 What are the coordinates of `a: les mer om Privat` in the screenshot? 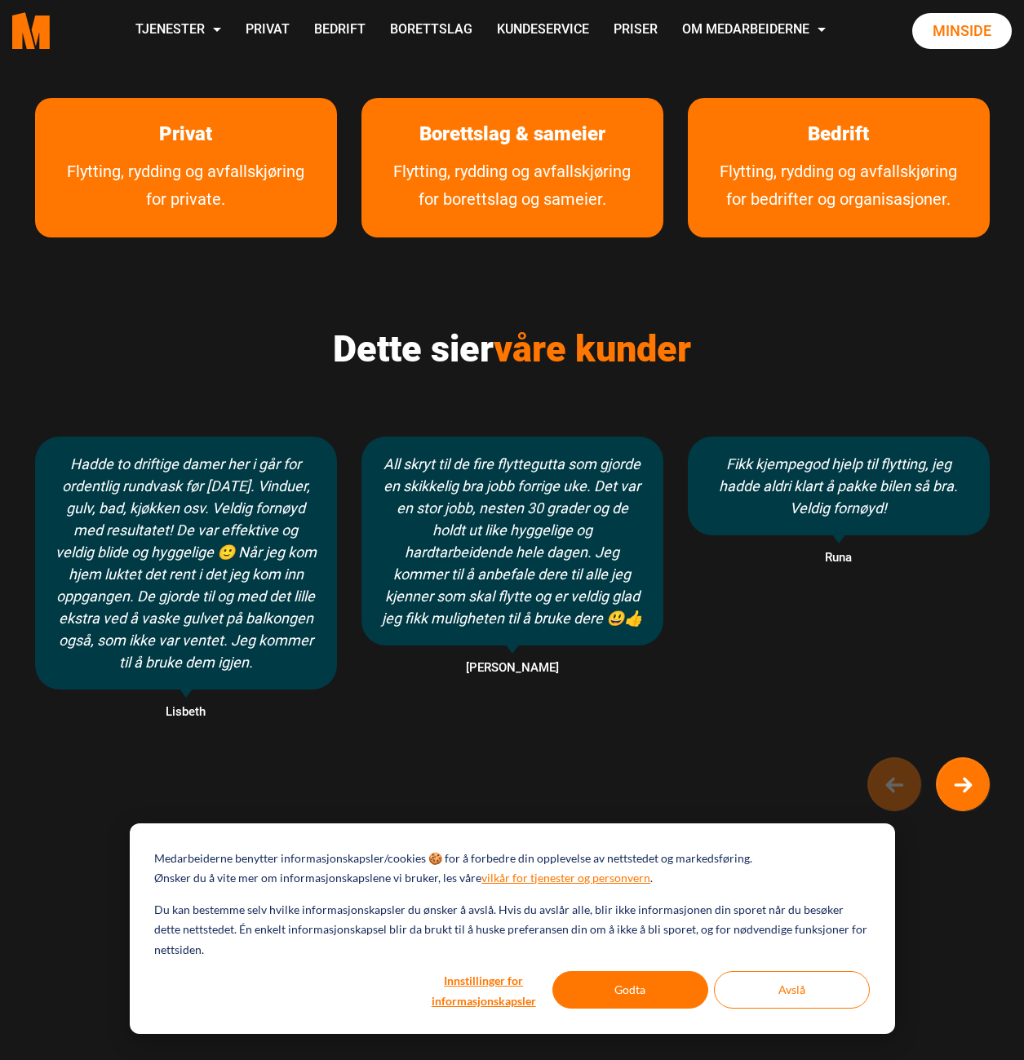 It's located at (185, 134).